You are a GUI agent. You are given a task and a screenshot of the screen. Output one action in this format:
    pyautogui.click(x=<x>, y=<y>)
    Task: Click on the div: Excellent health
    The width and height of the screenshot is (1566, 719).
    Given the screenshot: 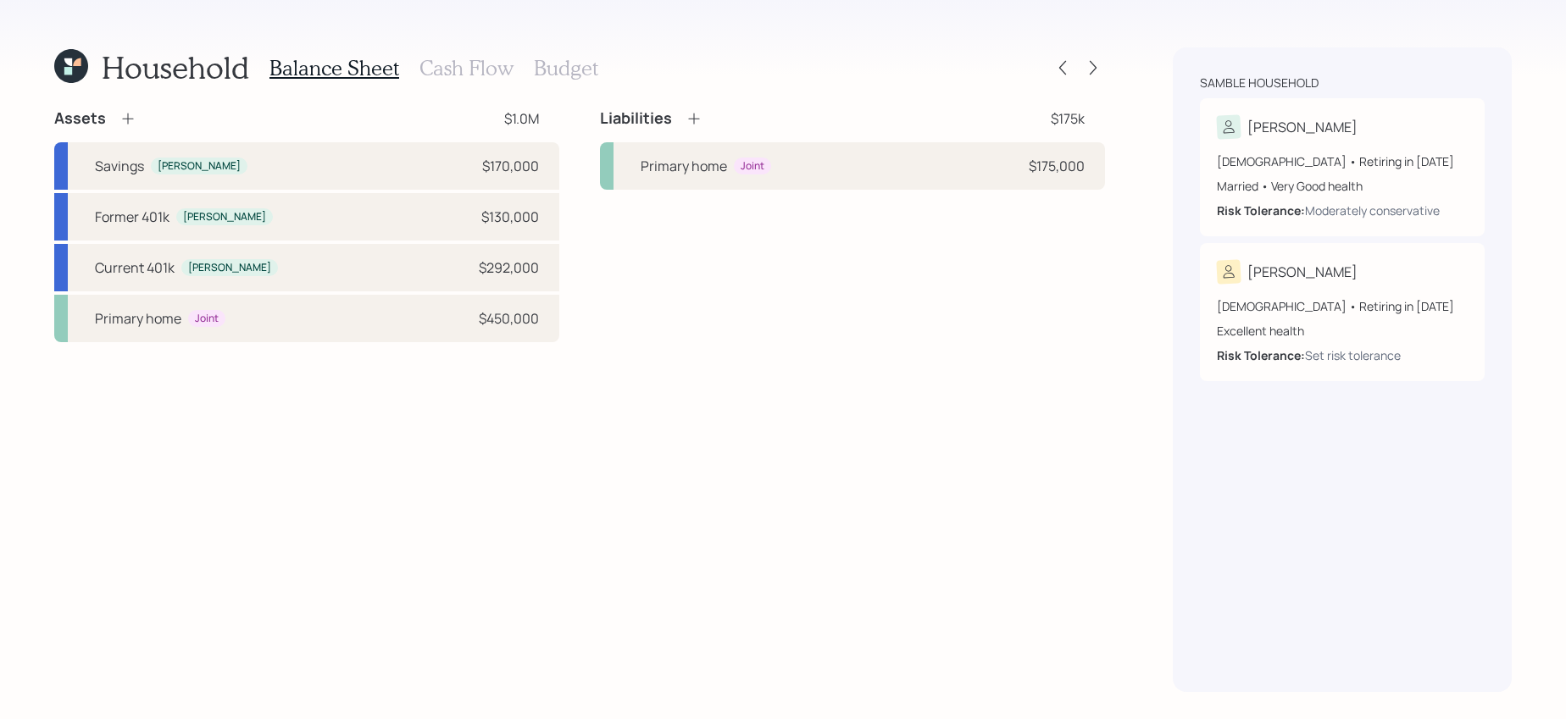 What is the action you would take?
    pyautogui.click(x=1342, y=330)
    